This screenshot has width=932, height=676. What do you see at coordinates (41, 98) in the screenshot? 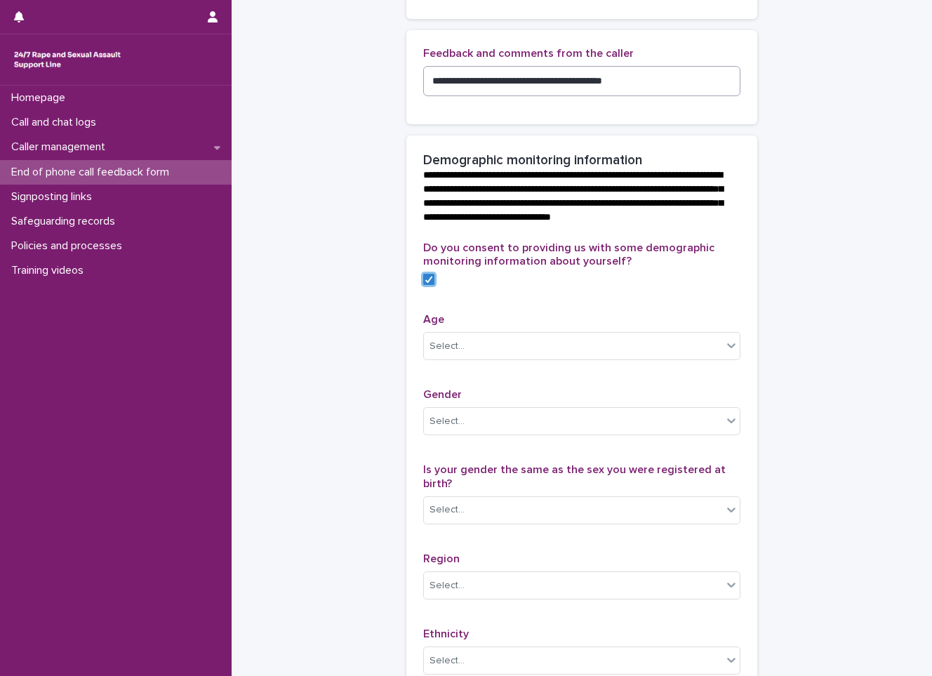
I see `p: Homepage` at bounding box center [41, 98].